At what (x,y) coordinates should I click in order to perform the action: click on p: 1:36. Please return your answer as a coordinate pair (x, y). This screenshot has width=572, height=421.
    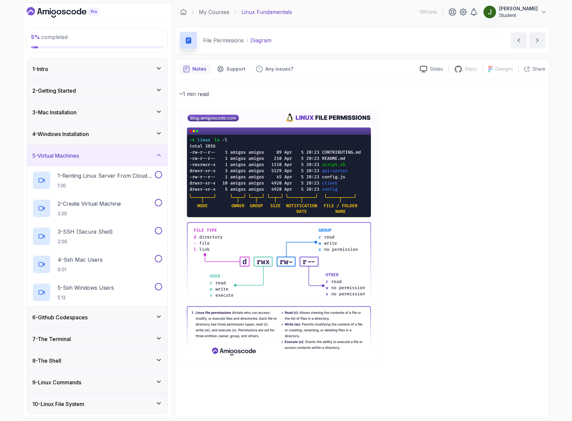
    Looking at the image, I should click on (106, 186).